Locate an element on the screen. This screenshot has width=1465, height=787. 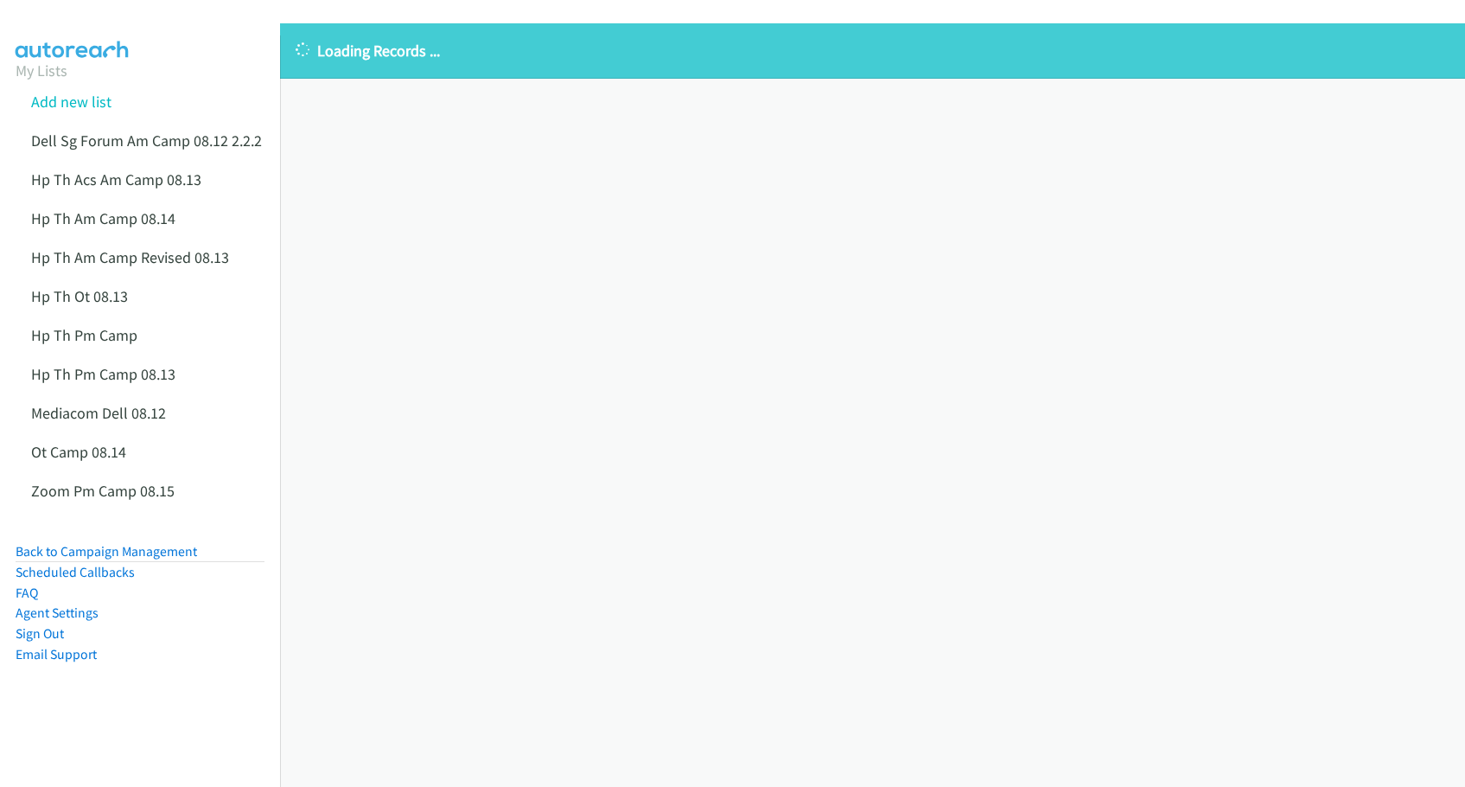
a: Ot Camp 08.14 is located at coordinates (79, 451).